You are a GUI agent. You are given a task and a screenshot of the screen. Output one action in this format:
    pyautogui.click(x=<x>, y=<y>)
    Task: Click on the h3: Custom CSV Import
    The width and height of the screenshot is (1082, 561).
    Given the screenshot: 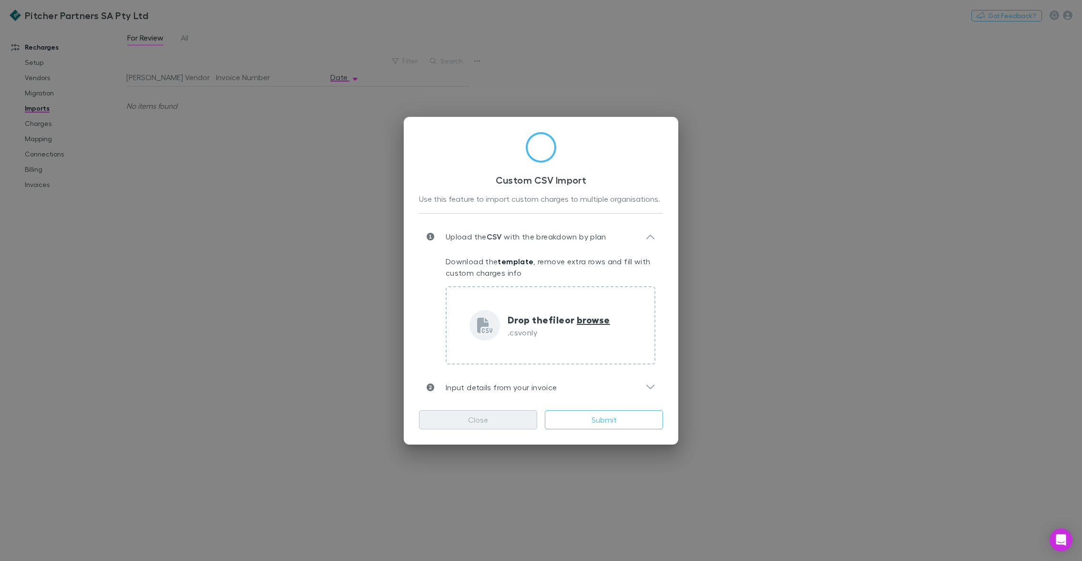 What is the action you would take?
    pyautogui.click(x=541, y=180)
    